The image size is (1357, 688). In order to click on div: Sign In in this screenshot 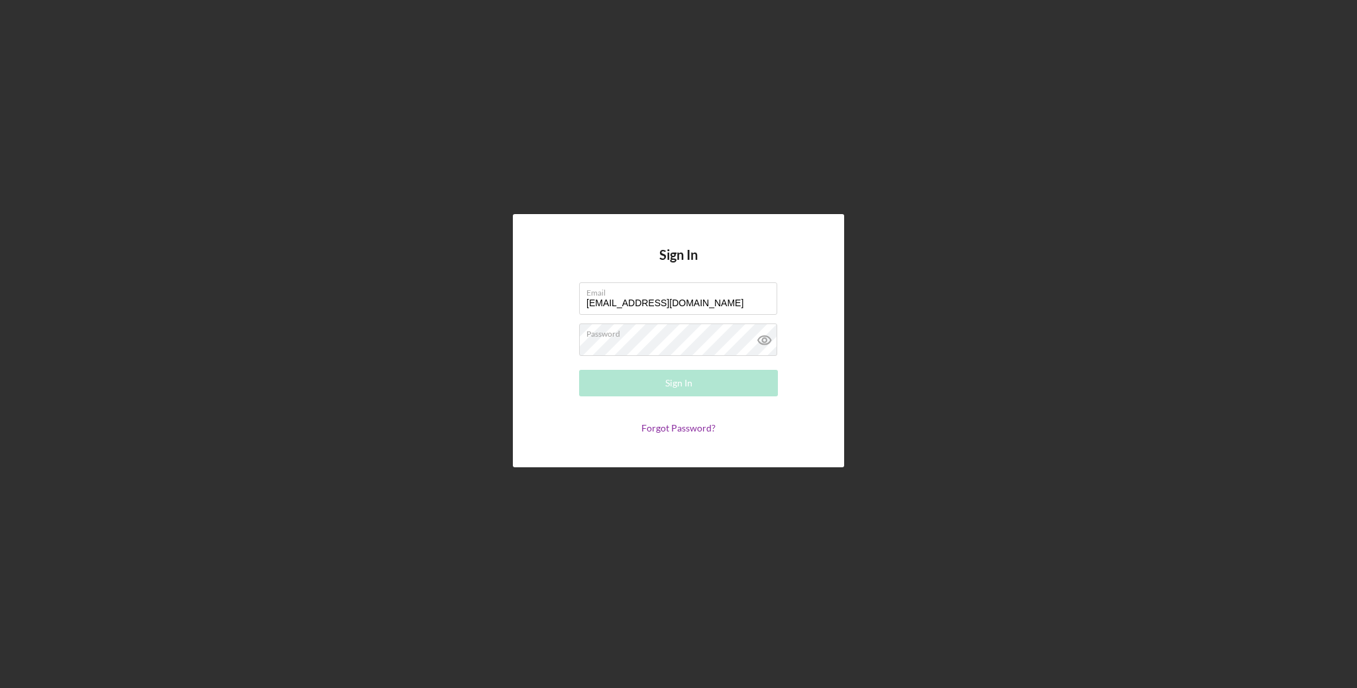, I will do `click(678, 383)`.